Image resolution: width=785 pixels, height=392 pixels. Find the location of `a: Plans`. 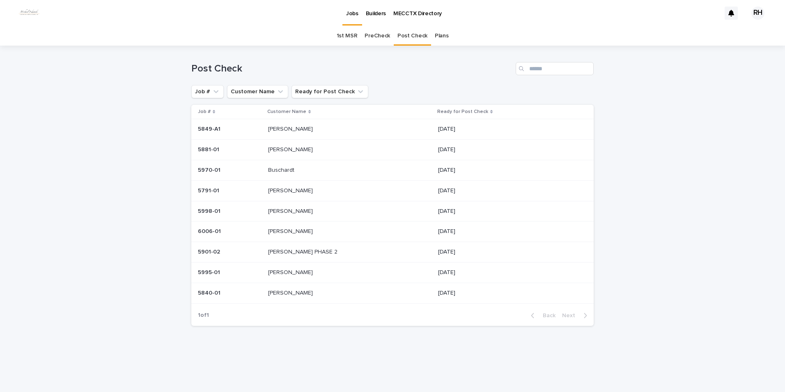

a: Plans is located at coordinates (441, 36).